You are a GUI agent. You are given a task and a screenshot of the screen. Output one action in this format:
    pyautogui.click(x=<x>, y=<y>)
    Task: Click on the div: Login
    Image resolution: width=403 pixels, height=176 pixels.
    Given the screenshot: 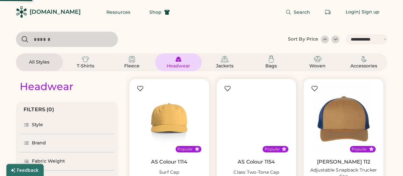 What is the action you would take?
    pyautogui.click(x=353, y=12)
    